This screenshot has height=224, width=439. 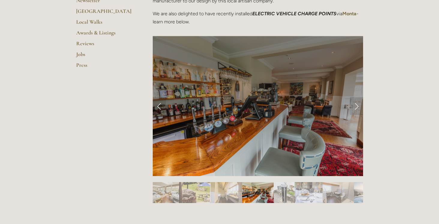 I want to click on em: ELECTRIC VEHICLE CHARGE POINTS, so click(x=294, y=14).